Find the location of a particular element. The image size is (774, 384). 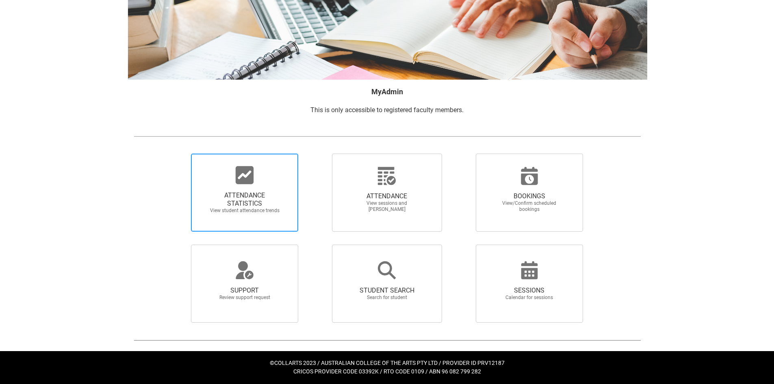

span: Calendar for sessions is located at coordinates (529, 297).